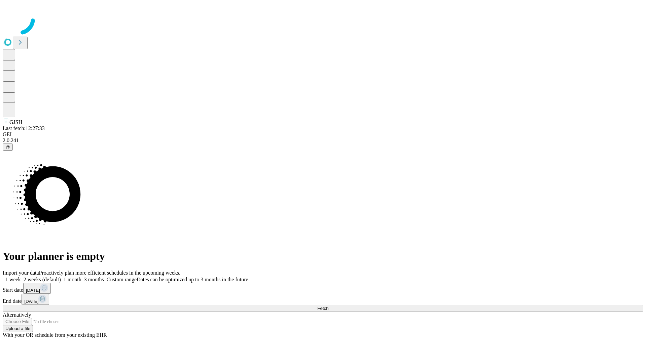 The width and height of the screenshot is (646, 363). I want to click on span: Last fetch: 12:27:33, so click(24, 128).